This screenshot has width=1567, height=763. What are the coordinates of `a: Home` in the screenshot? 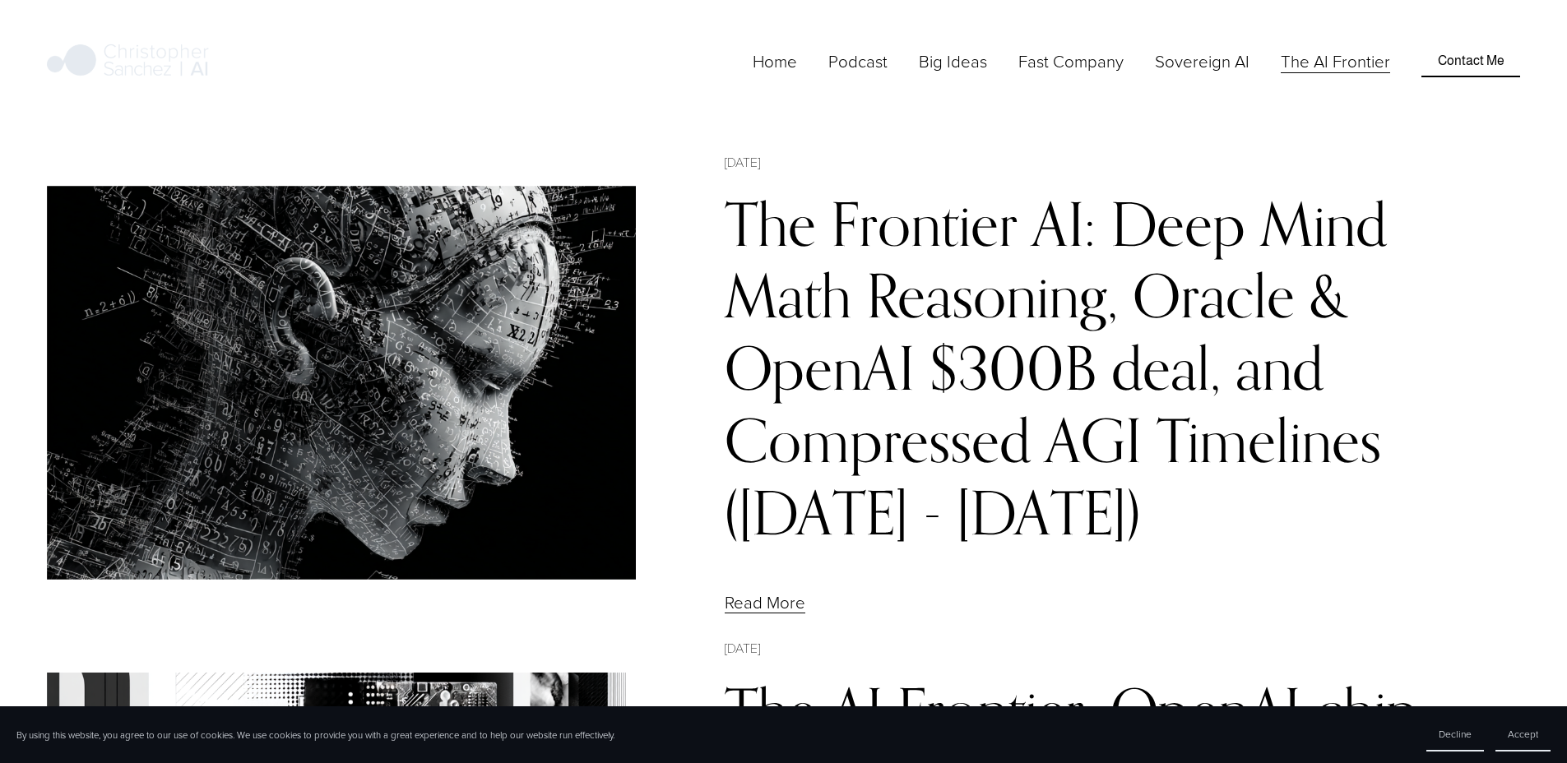 It's located at (775, 61).